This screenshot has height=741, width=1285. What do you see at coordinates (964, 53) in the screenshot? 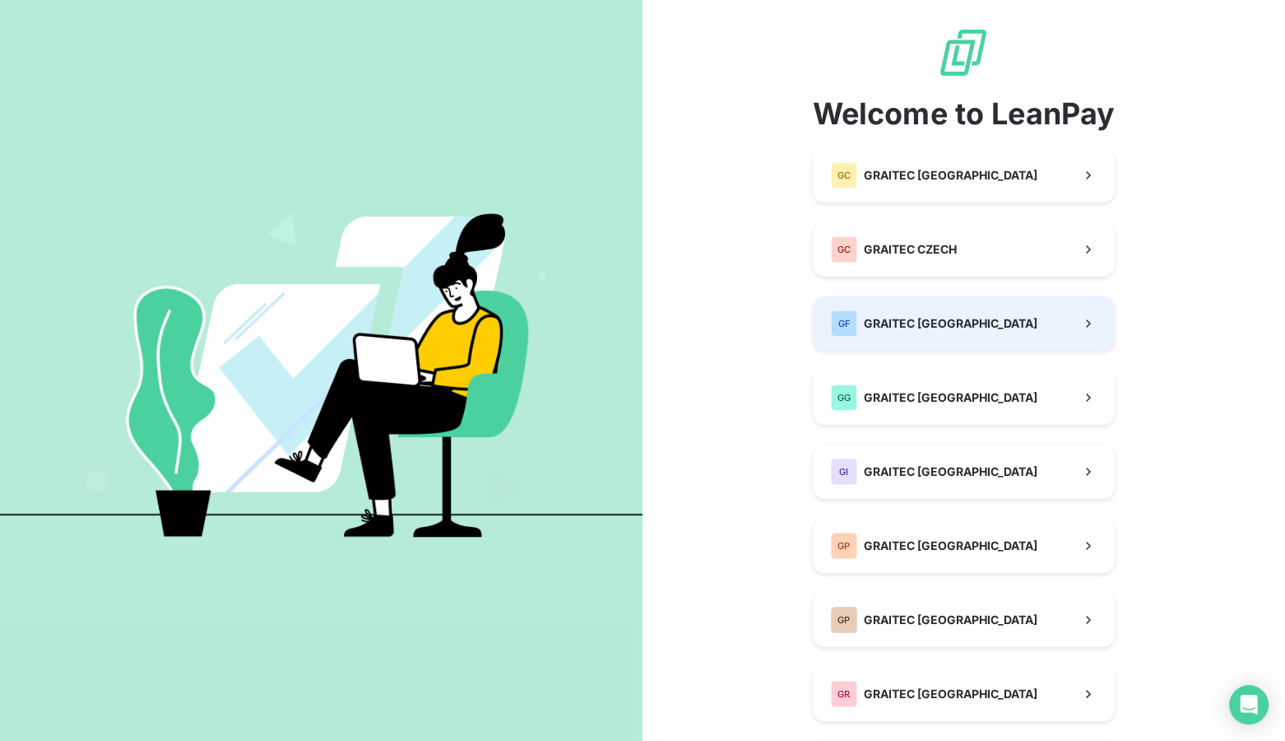
I see `img: logo sigle` at bounding box center [964, 53].